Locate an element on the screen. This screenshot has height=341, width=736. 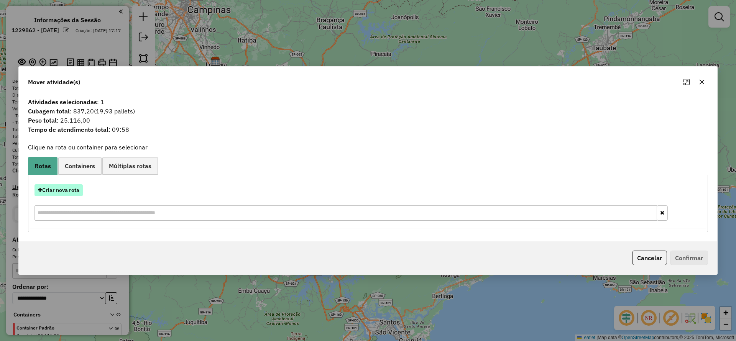
span: Containers is located at coordinates (80, 166).